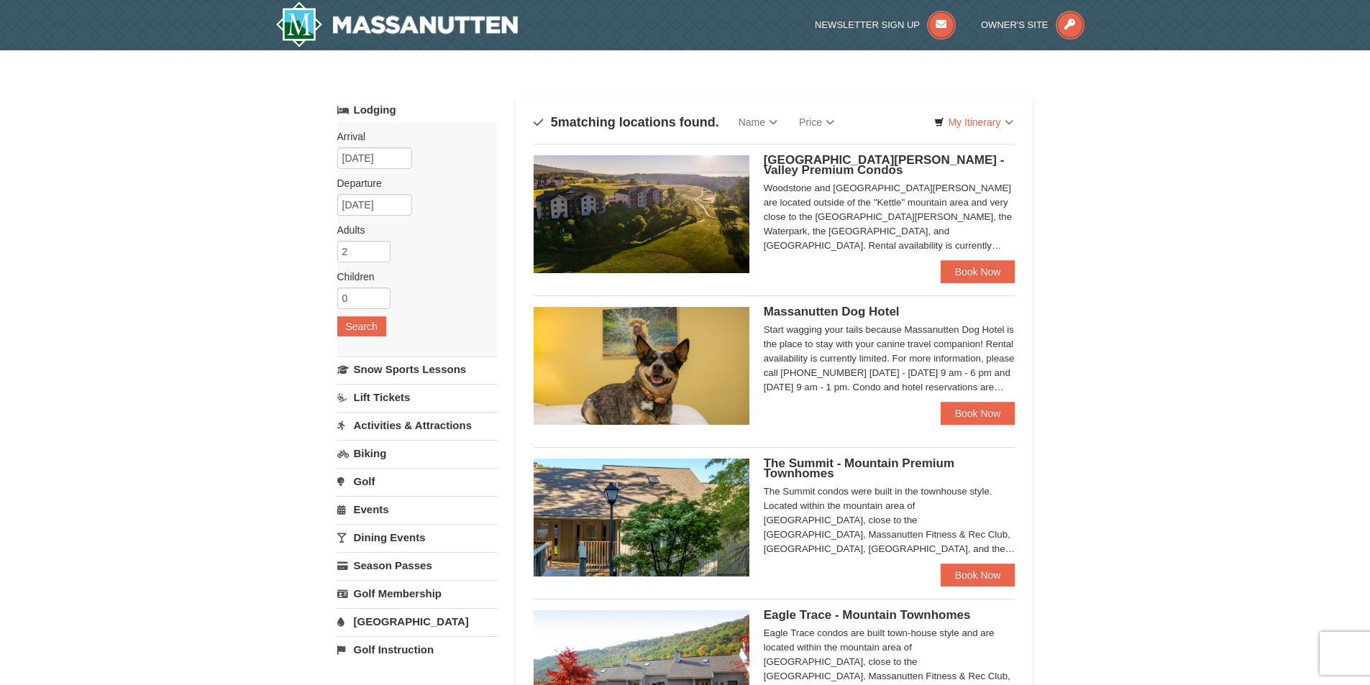  What do you see at coordinates (362, 326) in the screenshot?
I see `button: Search` at bounding box center [362, 326].